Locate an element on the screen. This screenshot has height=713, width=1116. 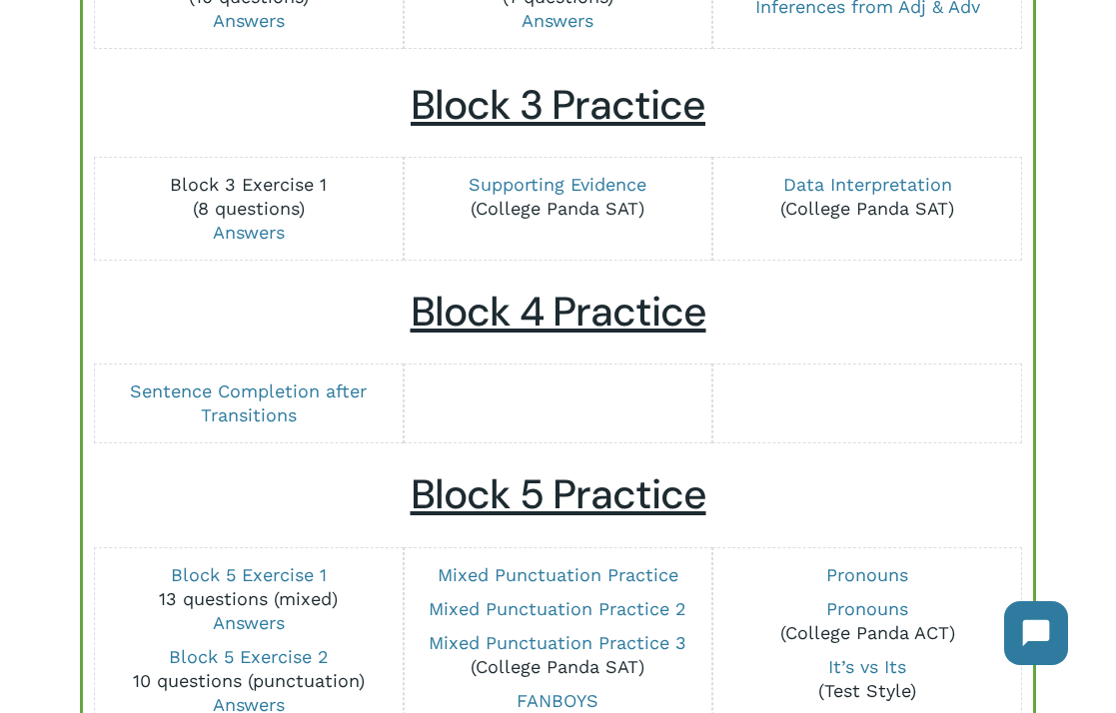
a: Data Interpretation is located at coordinates (867, 184).